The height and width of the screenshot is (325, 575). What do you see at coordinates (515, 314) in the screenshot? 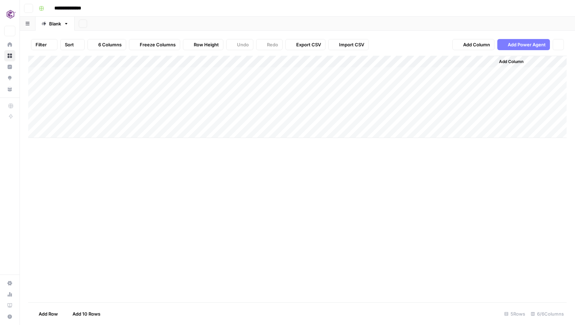
I see `div: 5 Rows` at bounding box center [515, 314].